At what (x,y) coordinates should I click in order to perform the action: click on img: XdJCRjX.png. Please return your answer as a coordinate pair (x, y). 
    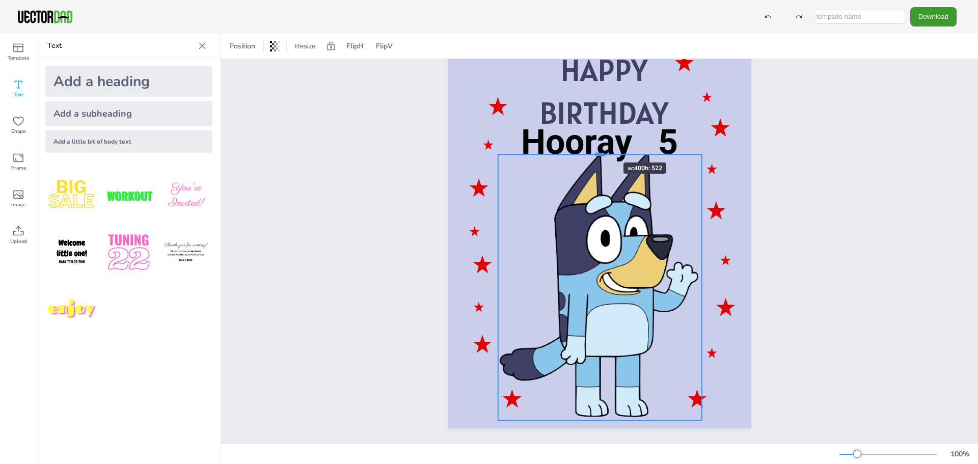
    Looking at the image, I should click on (129, 196).